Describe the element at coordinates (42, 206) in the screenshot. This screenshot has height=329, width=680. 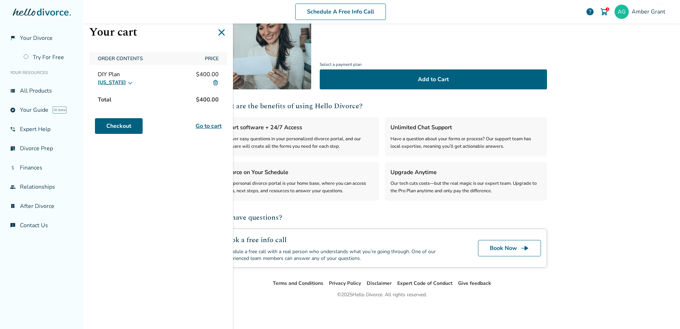
I see `a: bookmark_checkAfter Divorce` at that location.